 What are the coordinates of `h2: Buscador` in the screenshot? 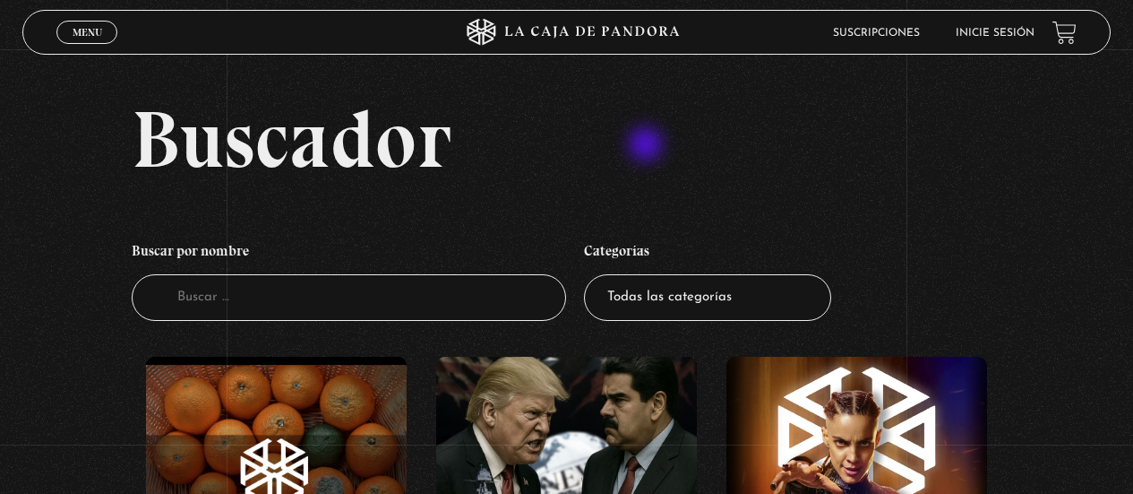 It's located at (621, 139).